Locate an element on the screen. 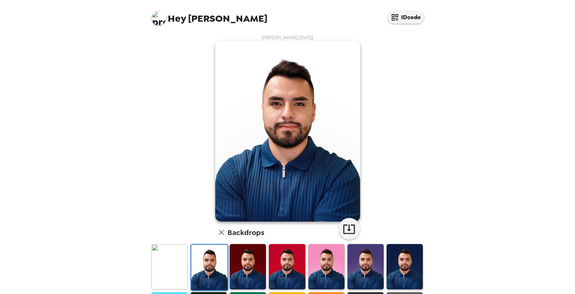  img: Original is located at coordinates (169, 267).